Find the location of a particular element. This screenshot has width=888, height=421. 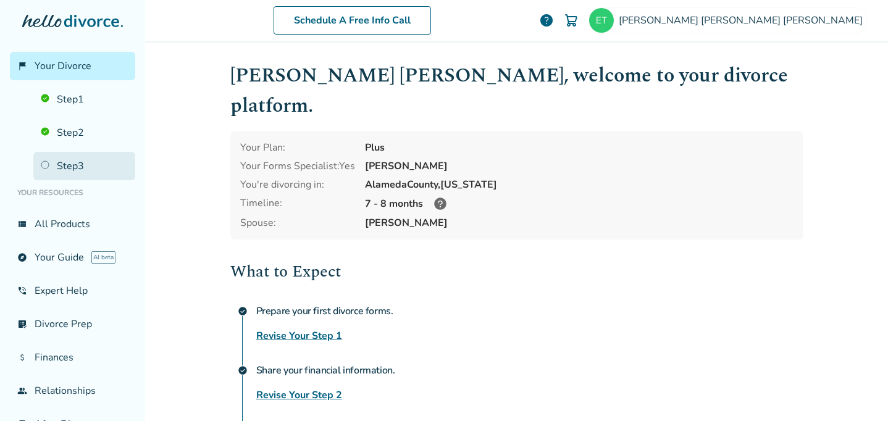

span: flag_2 is located at coordinates (22, 66).